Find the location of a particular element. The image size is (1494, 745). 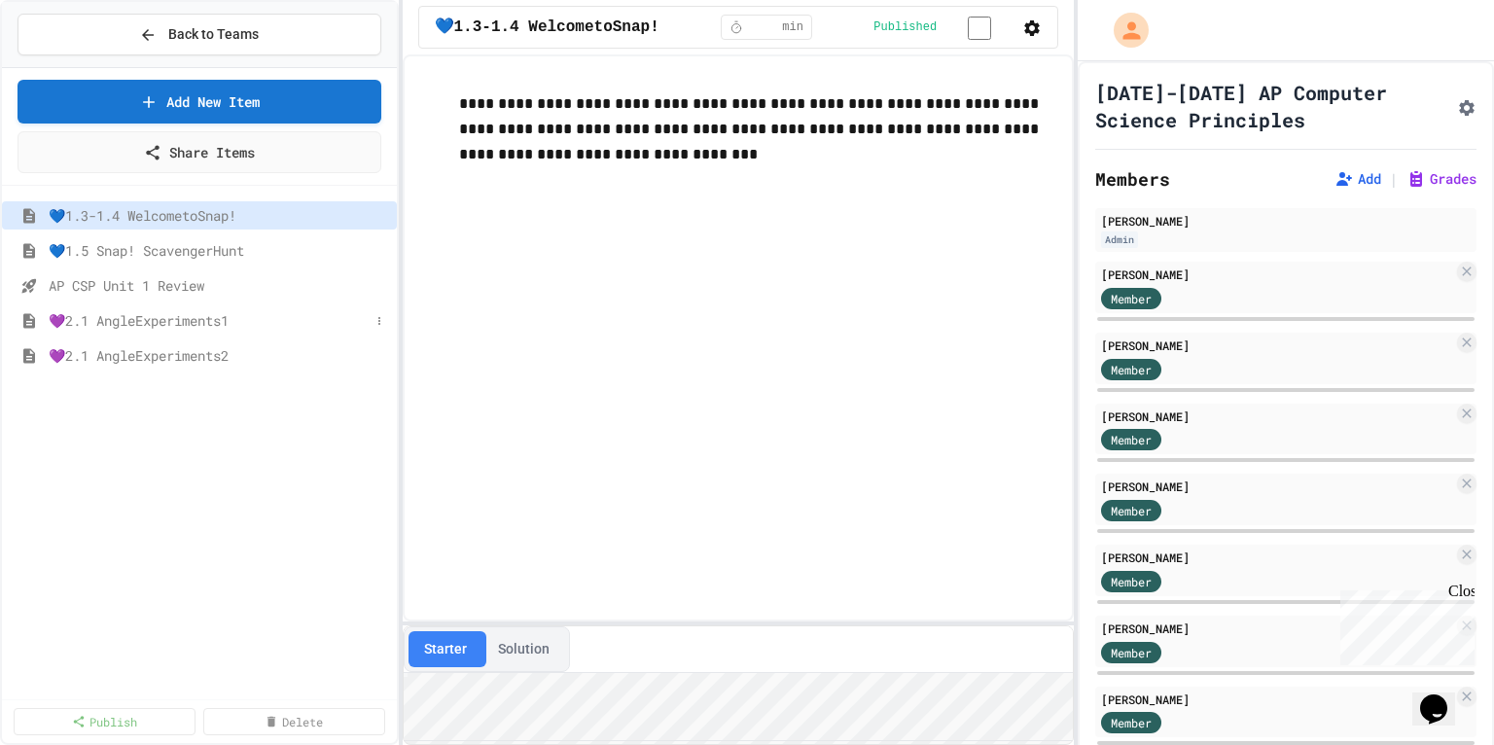

button: Solution is located at coordinates (523, 649).